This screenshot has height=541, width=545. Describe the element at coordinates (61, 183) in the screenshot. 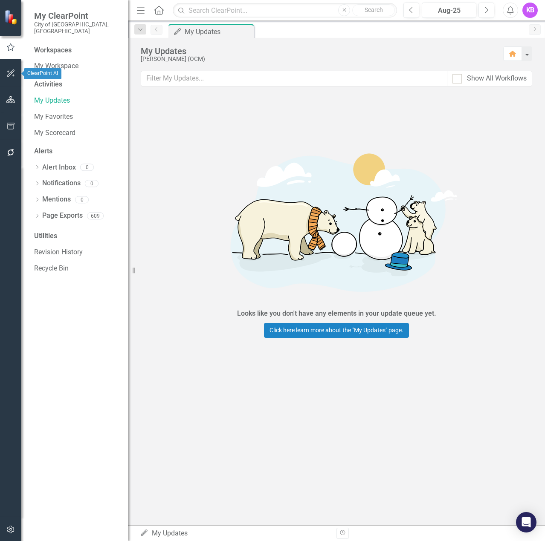

I see `a: Notifications` at that location.